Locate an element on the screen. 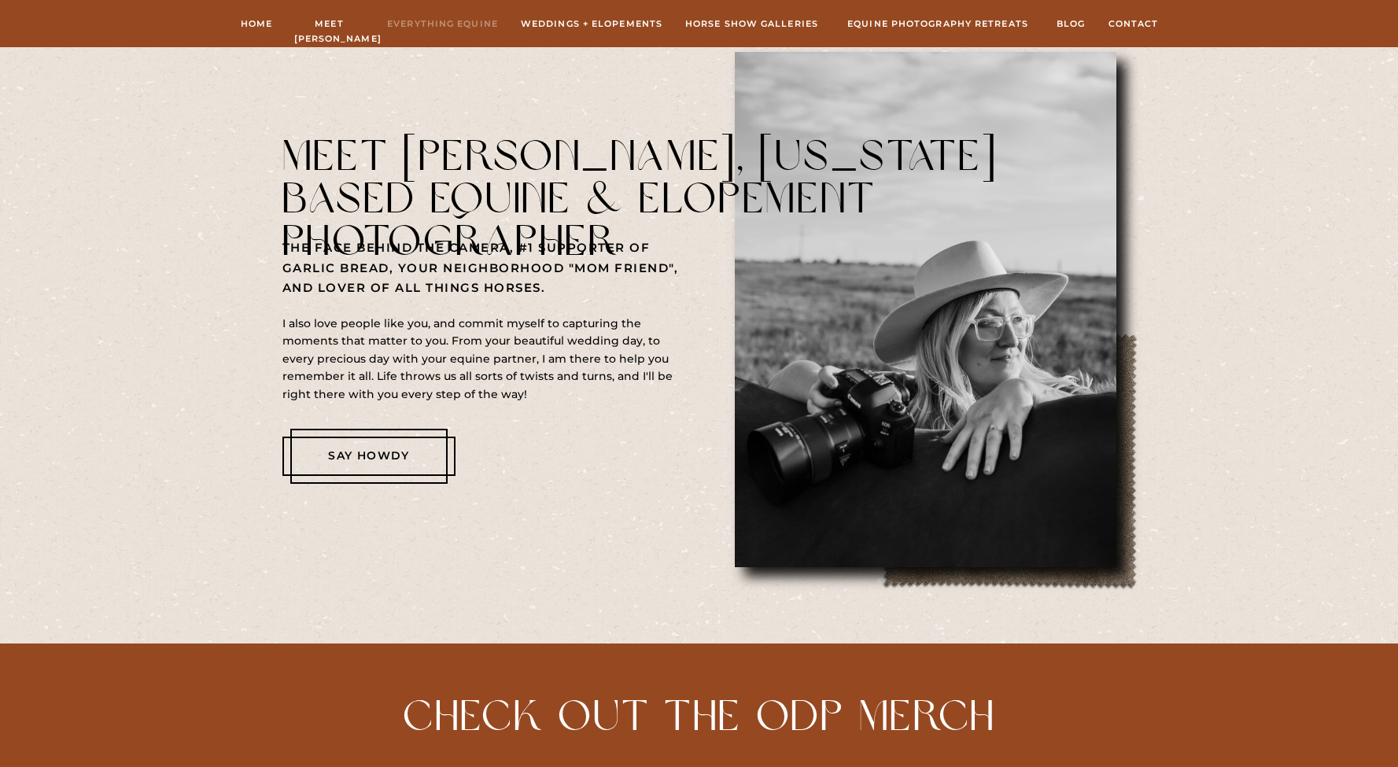 The image size is (1398, 767). a: Blog is located at coordinates (1071, 24).